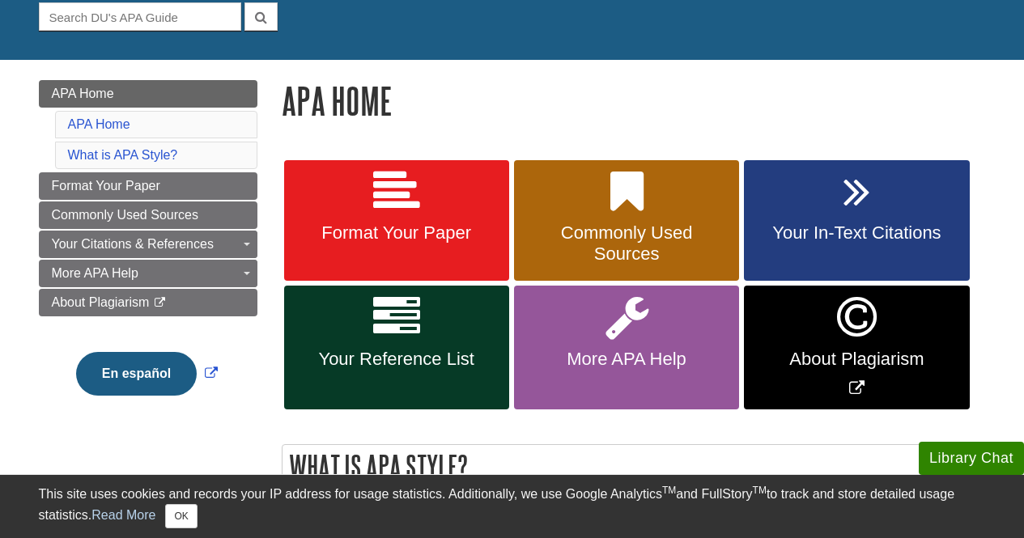 This screenshot has height=538, width=1024. Describe the element at coordinates (397, 359) in the screenshot. I see `span: Your Reference List` at that location.